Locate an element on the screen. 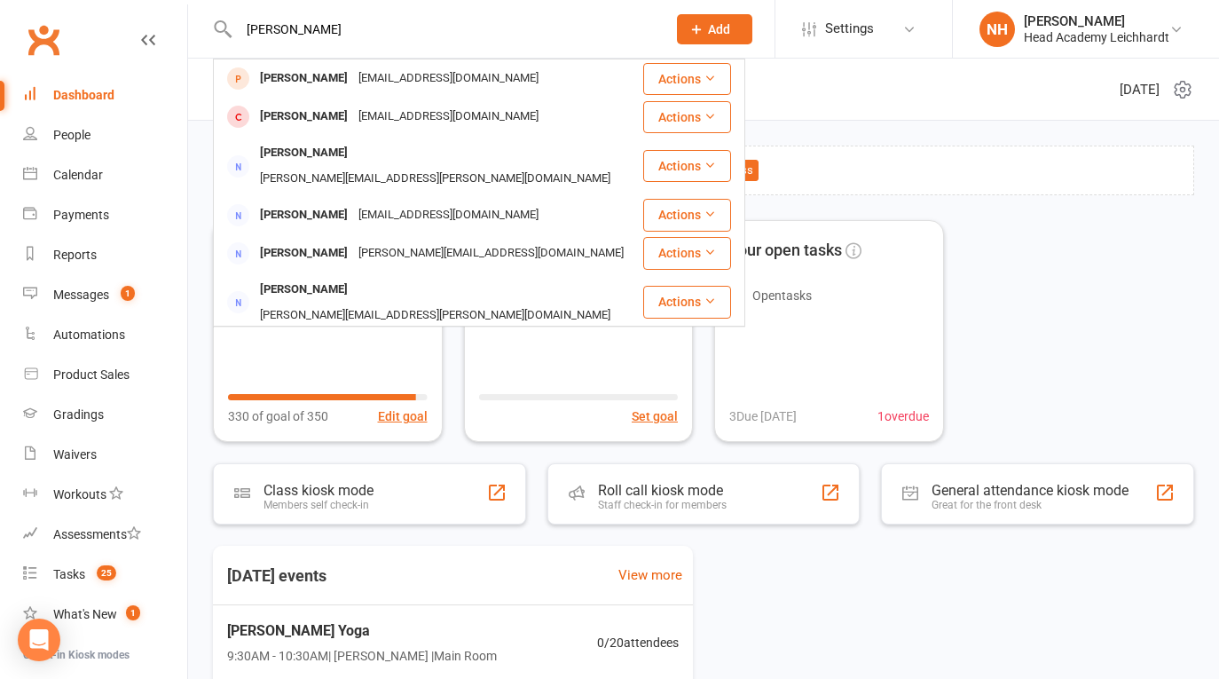 The width and height of the screenshot is (1219, 679). div: Head Academy Leichhardt is located at coordinates (1097, 37).